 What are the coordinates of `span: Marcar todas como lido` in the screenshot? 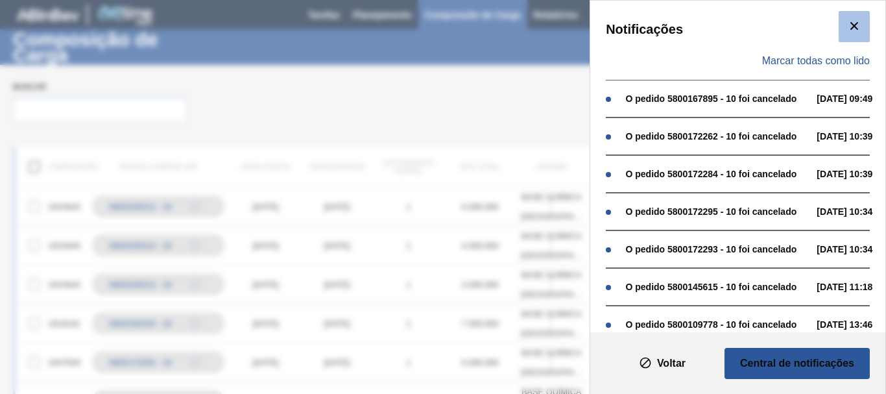 It's located at (816, 61).